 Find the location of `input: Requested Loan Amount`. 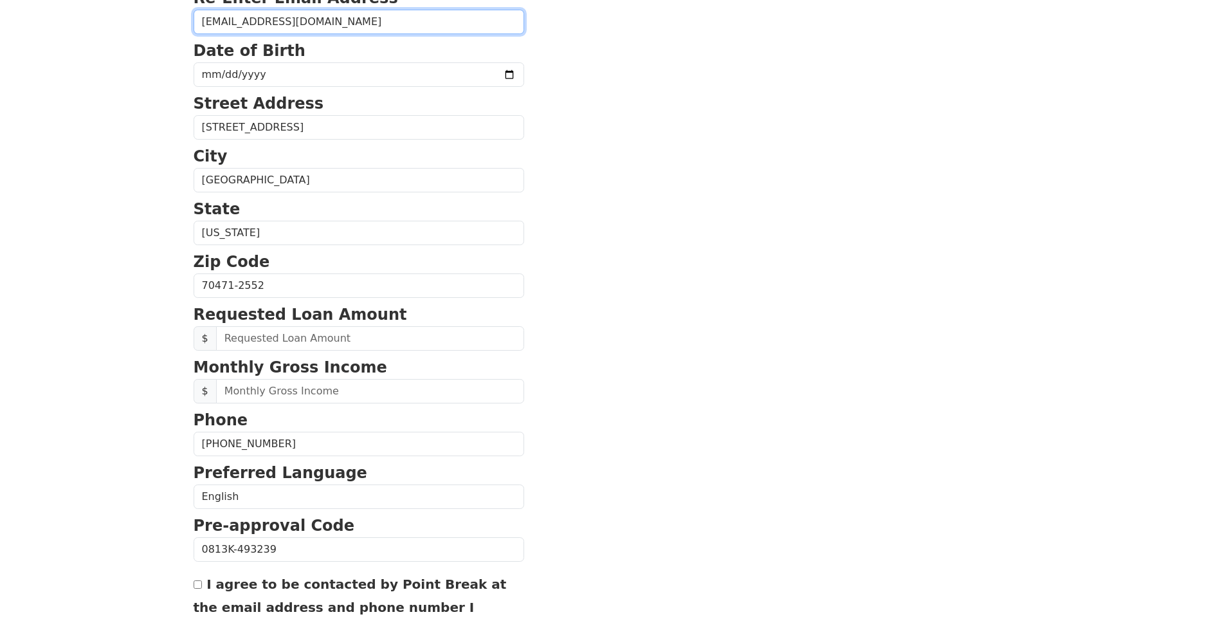

input: Requested Loan Amount is located at coordinates (370, 338).